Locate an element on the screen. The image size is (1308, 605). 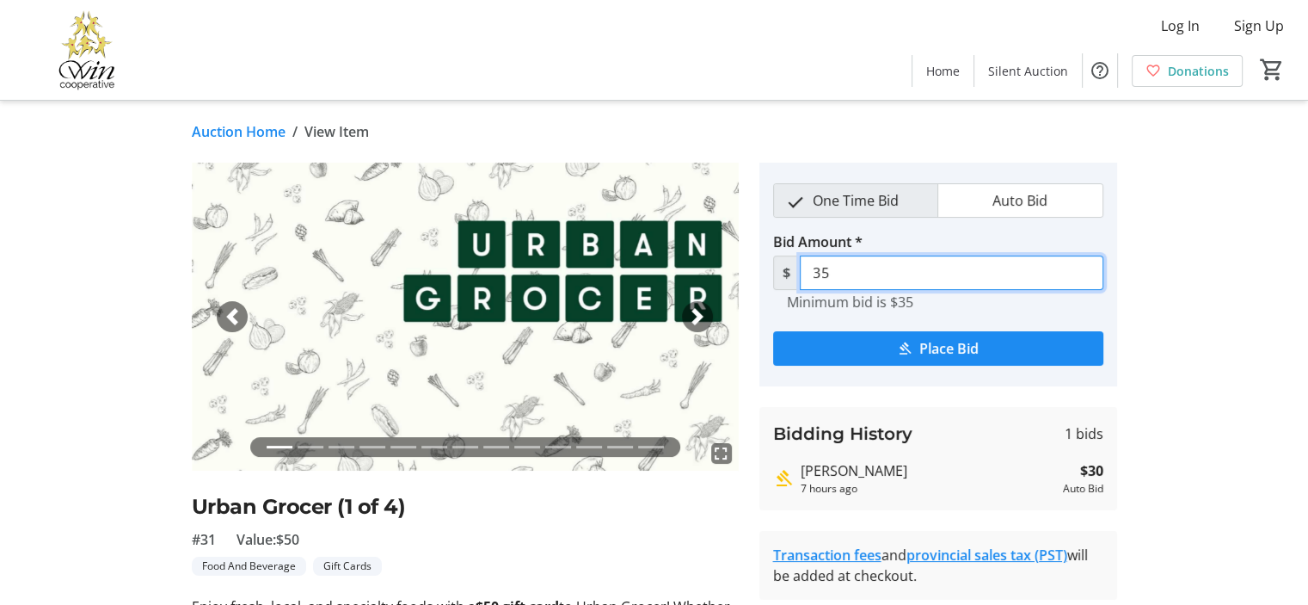
img: Victoria Women In Need Community Cooperative's Logo is located at coordinates (87, 50).